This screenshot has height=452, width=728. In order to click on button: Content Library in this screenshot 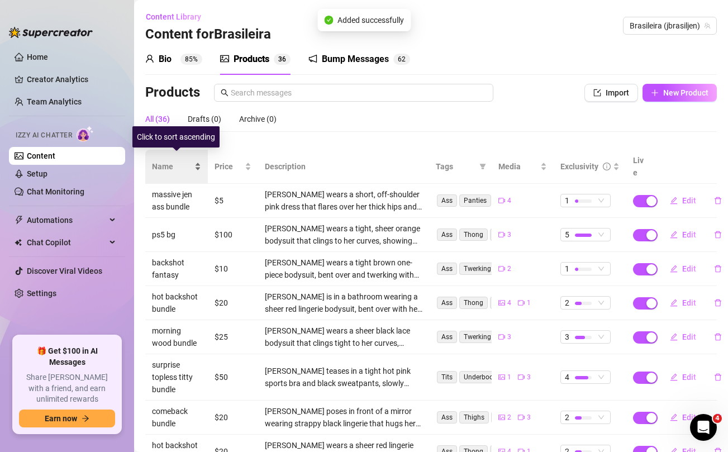, I will do `click(178, 17)`.